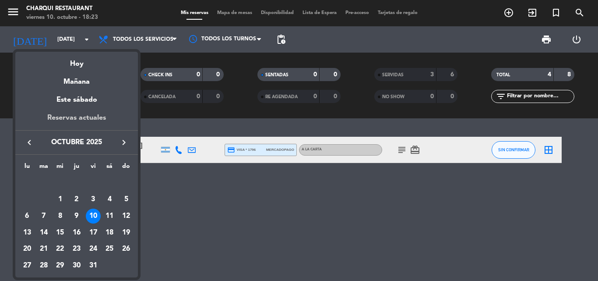 The height and width of the screenshot is (281, 598). Describe the element at coordinates (77, 265) in the screenshot. I see `td: 30 de octubre de 2025` at that location.